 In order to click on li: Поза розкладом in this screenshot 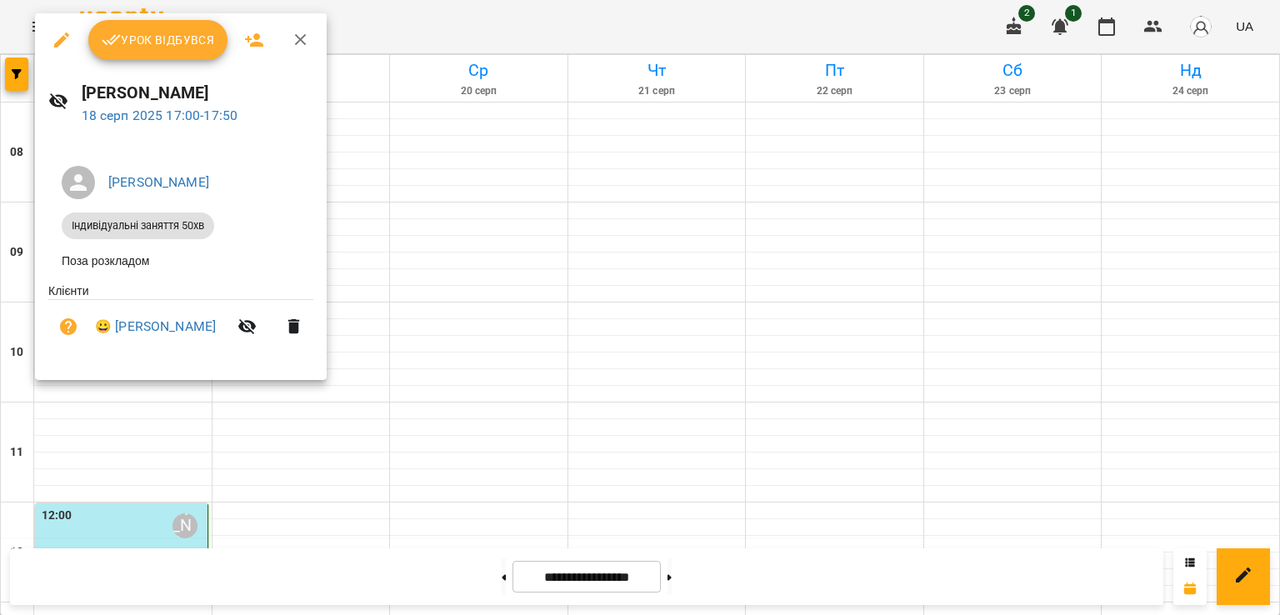, I will do `click(181, 261)`.